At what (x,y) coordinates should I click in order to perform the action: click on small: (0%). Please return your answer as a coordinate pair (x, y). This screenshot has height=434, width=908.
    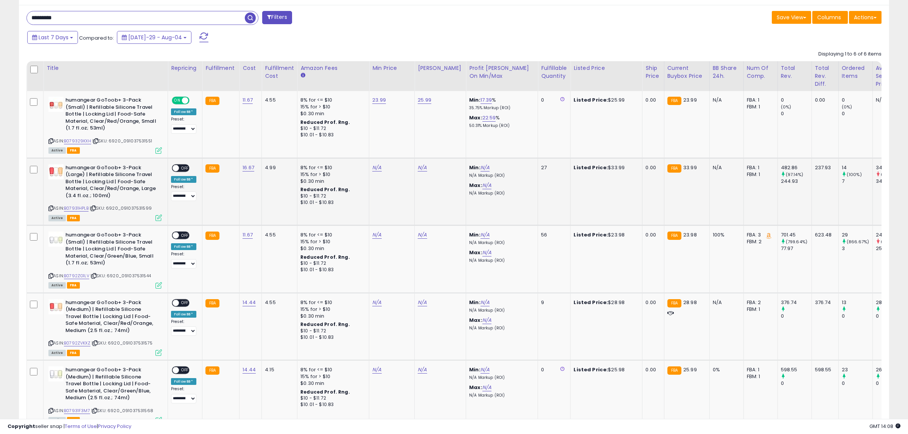
    Looking at the image, I should click on (786, 107).